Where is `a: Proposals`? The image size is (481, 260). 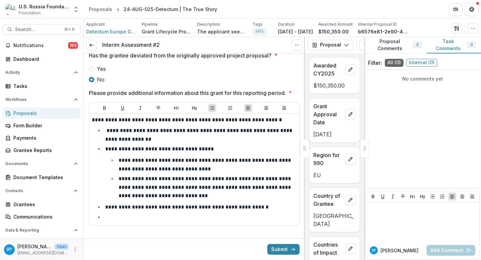
a: Proposals is located at coordinates (41, 113).